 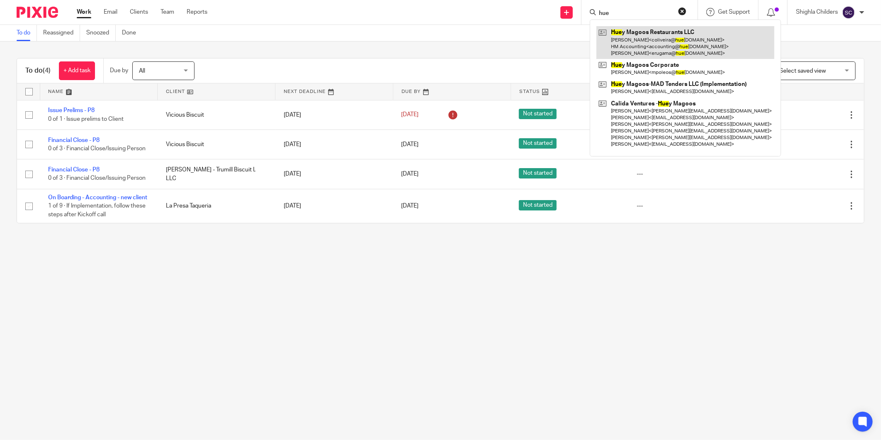 What do you see at coordinates (682, 11) in the screenshot?
I see `button: Clear` at bounding box center [682, 11].